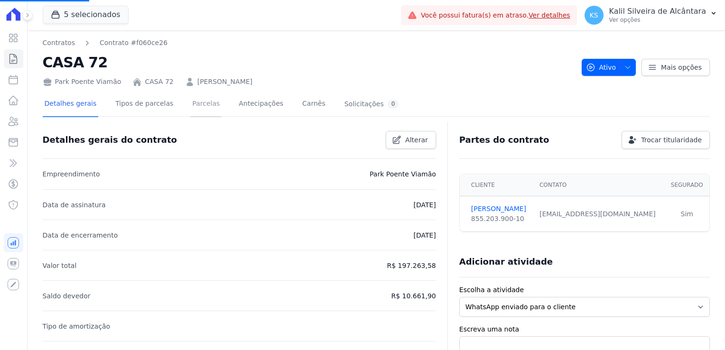  Describe the element at coordinates (85, 15) in the screenshot. I see `button: 5 selecionados` at that location.